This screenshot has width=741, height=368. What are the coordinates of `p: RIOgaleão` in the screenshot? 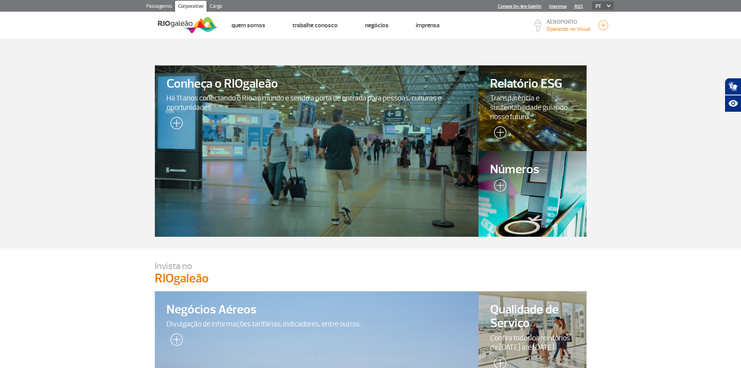 It's located at (371, 278).